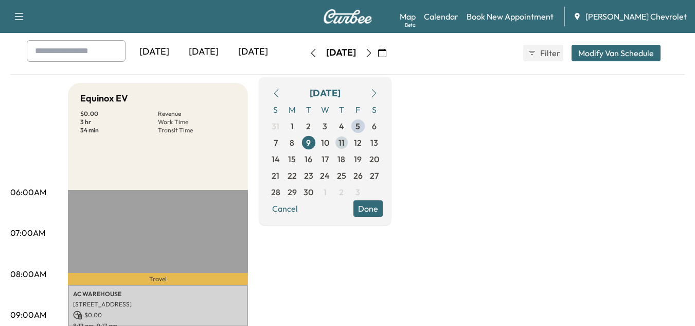 Image resolution: width=695 pixels, height=326 pixels. What do you see at coordinates (342, 126) in the screenshot?
I see `span: 4` at bounding box center [342, 126].